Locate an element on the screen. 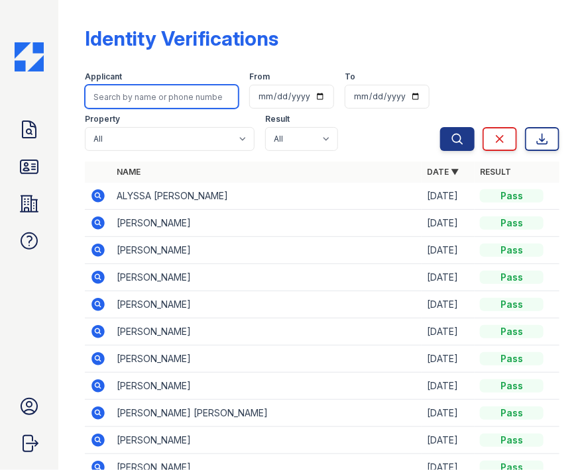 This screenshot has width=586, height=470. div: Identity Verifications is located at coordinates (182, 38).